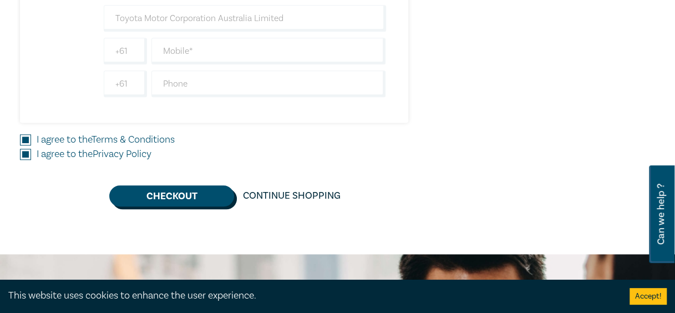 This screenshot has height=313, width=675. What do you see at coordinates (660, 214) in the screenshot?
I see `span: Can we help ?` at bounding box center [660, 214].